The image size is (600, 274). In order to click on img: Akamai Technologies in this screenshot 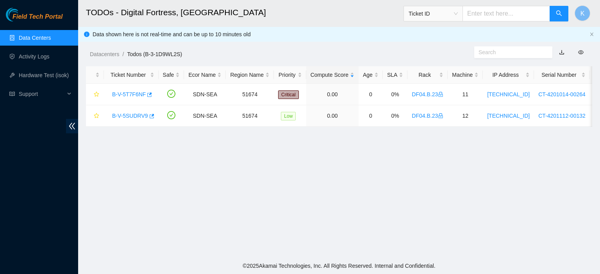, I will do `click(23, 14)`.